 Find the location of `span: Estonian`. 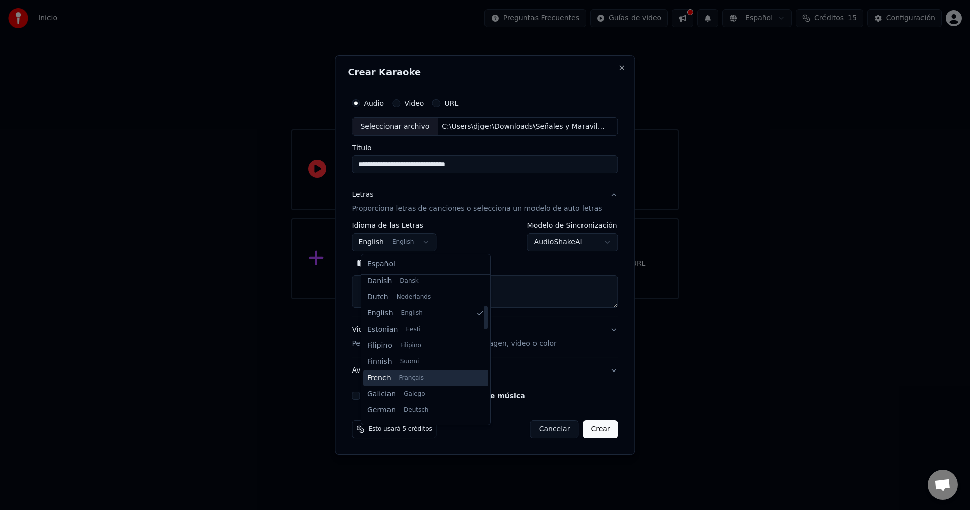

span: Estonian is located at coordinates (383, 330).